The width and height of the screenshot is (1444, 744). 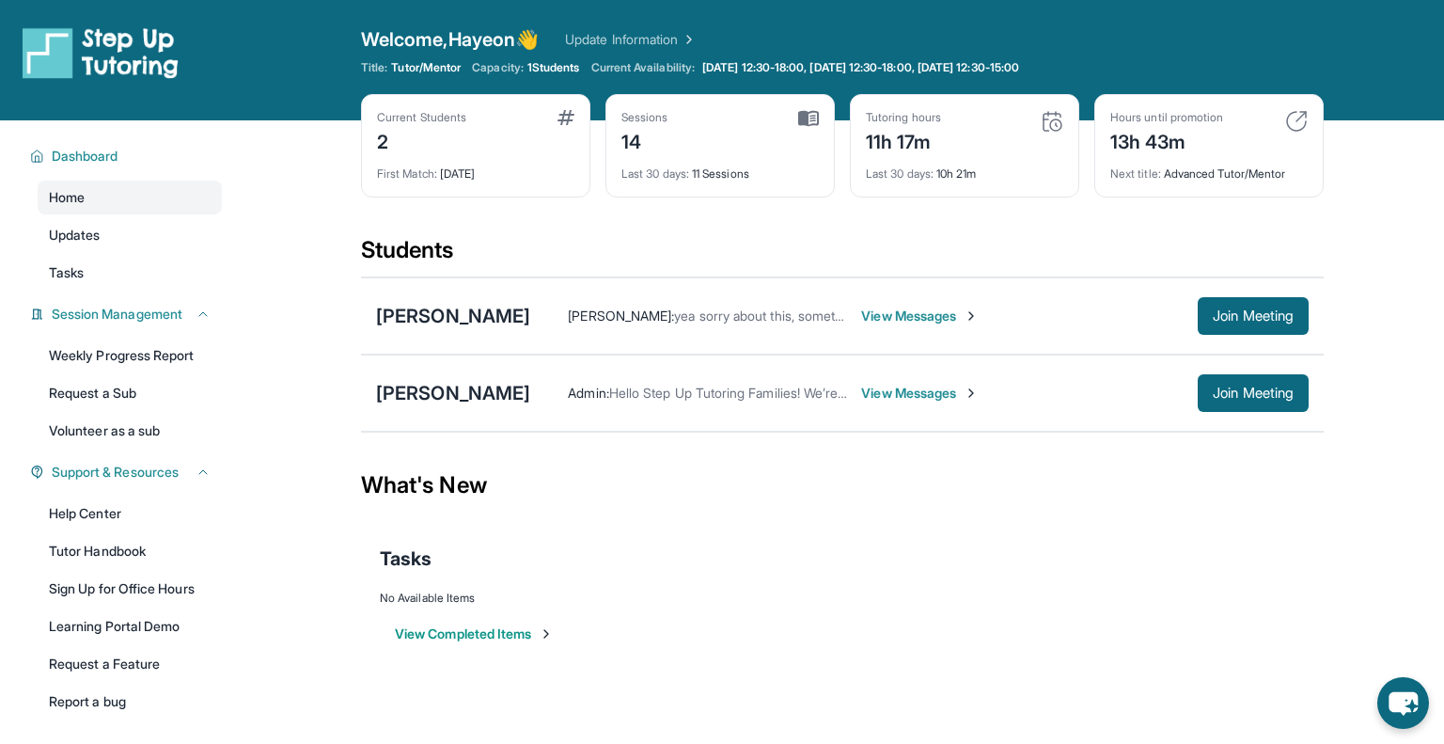 What do you see at coordinates (1209, 168) in the screenshot?
I see `div: Advanced Tutor/Mentor` at bounding box center [1209, 168].